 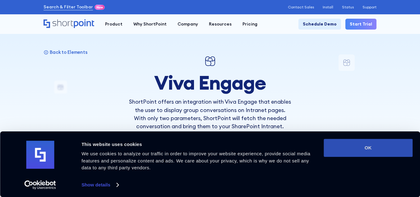 What do you see at coordinates (301, 7) in the screenshot?
I see `p: Contact Sales` at bounding box center [301, 7].